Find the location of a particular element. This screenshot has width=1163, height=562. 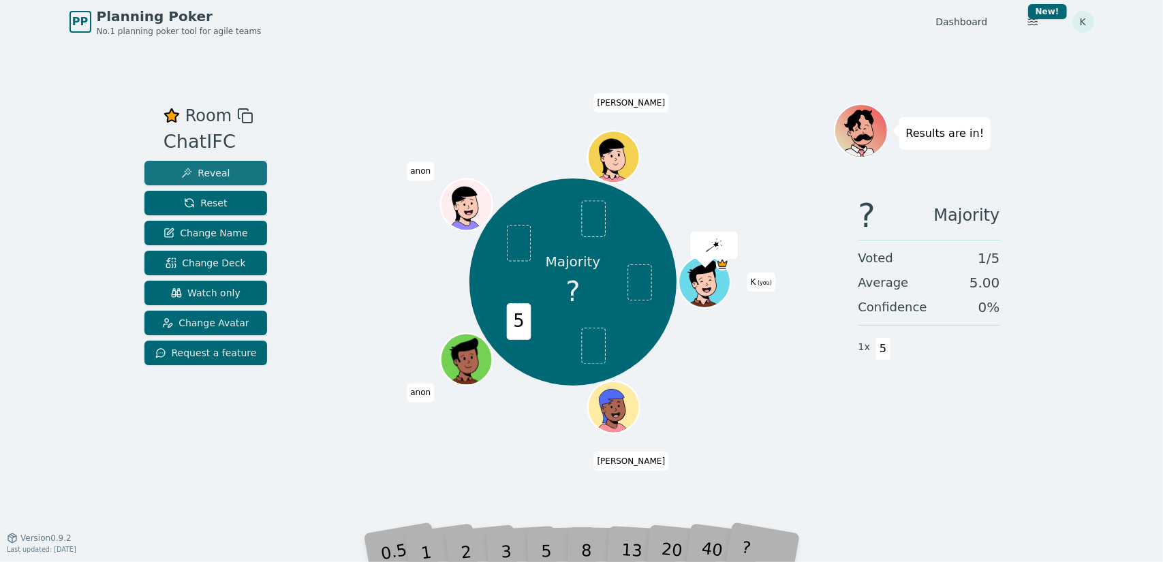

span: PP is located at coordinates (80, 22).